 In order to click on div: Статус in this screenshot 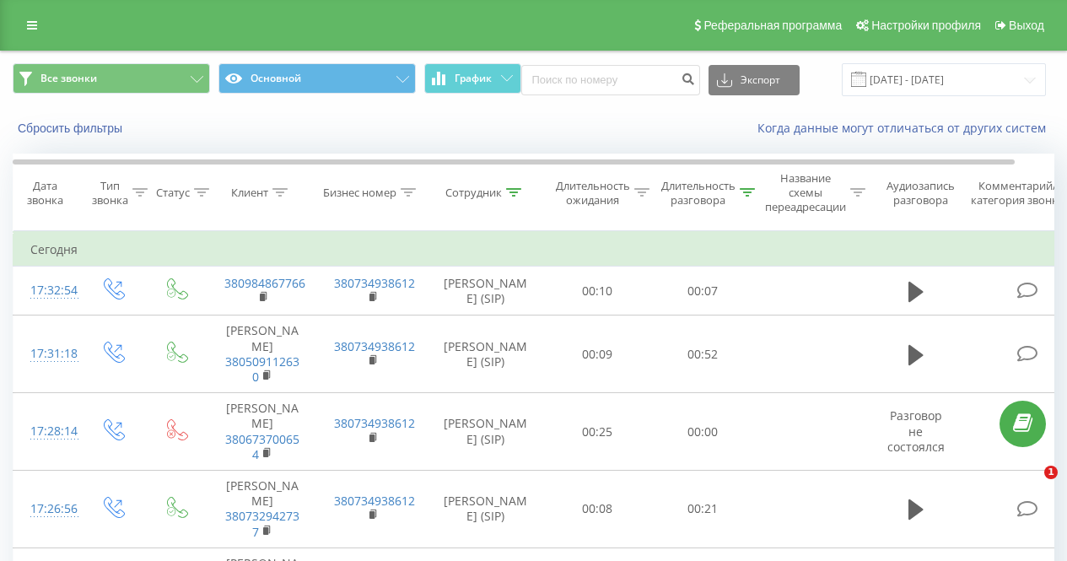, I will do `click(173, 192)`.